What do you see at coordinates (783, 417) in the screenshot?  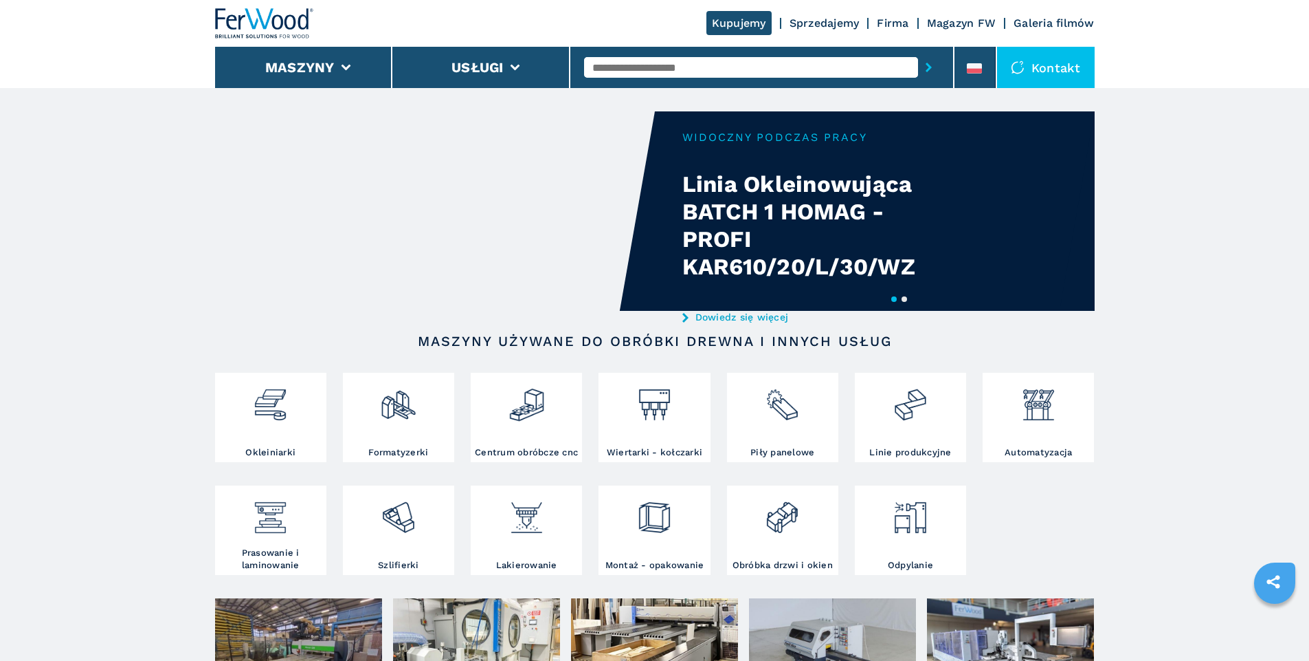 I see `a: Piły panelowe` at bounding box center [783, 417].